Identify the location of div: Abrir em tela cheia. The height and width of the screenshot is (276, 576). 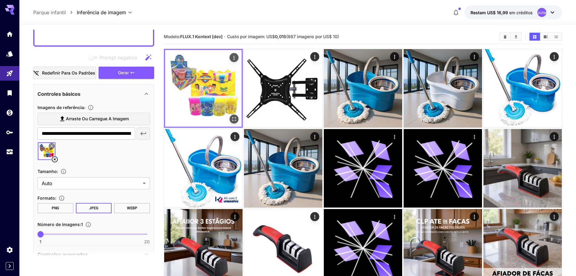
(234, 119).